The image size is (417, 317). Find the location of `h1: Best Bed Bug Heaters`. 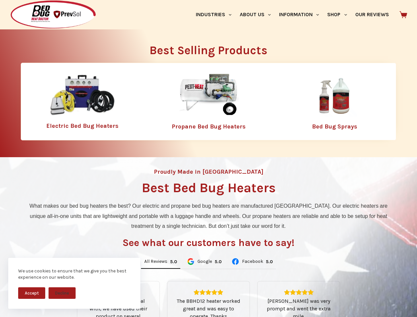

h1: Best Bed Bug Heaters is located at coordinates (209, 188).